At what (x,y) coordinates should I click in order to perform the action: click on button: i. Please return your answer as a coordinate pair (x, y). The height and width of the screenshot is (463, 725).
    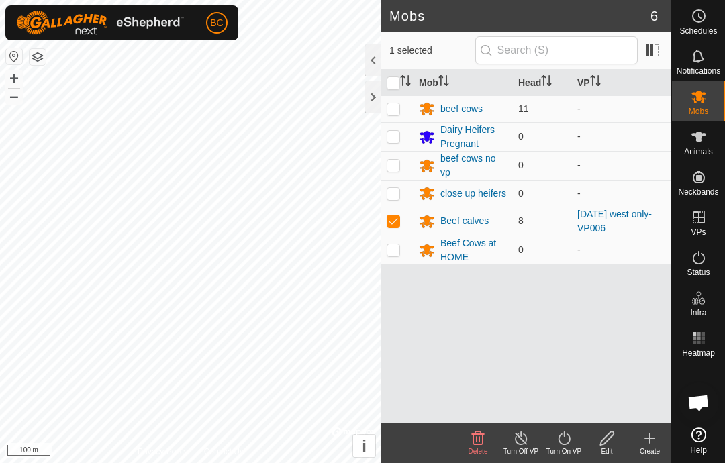
    Looking at the image, I should click on (364, 446).